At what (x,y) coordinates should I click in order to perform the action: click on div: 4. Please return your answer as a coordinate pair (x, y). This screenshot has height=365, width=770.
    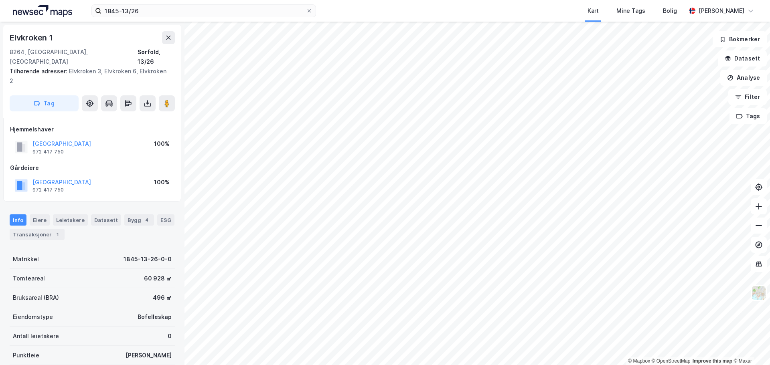
    Looking at the image, I should click on (147, 220).